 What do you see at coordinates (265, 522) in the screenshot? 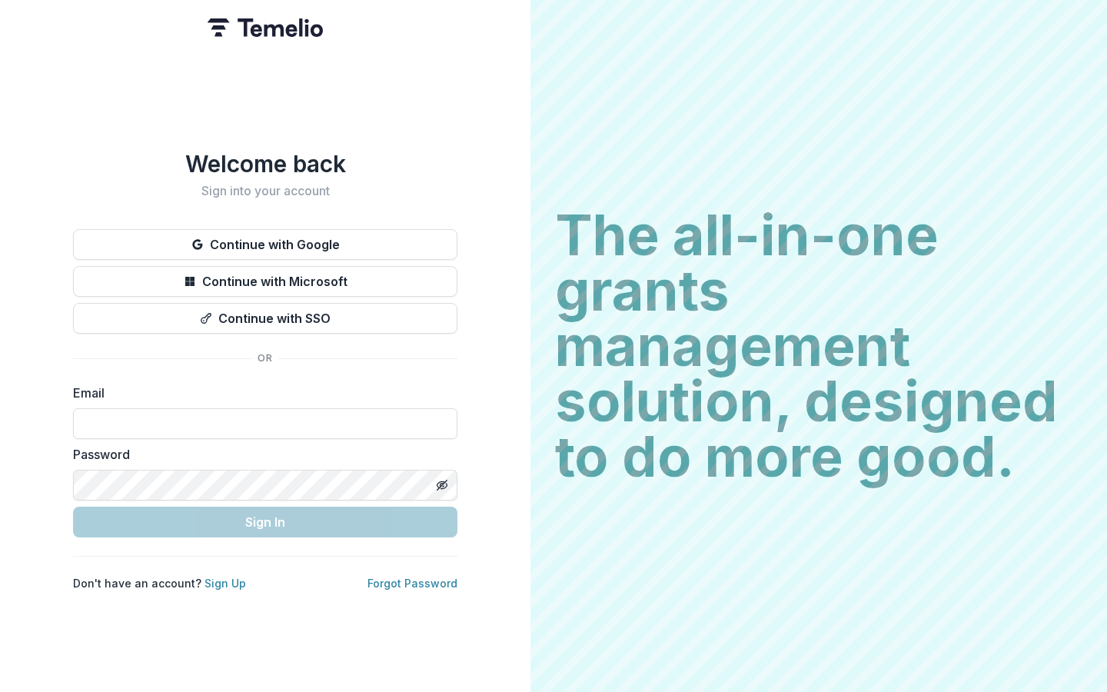
I see `button: Sign In` at bounding box center [265, 522].